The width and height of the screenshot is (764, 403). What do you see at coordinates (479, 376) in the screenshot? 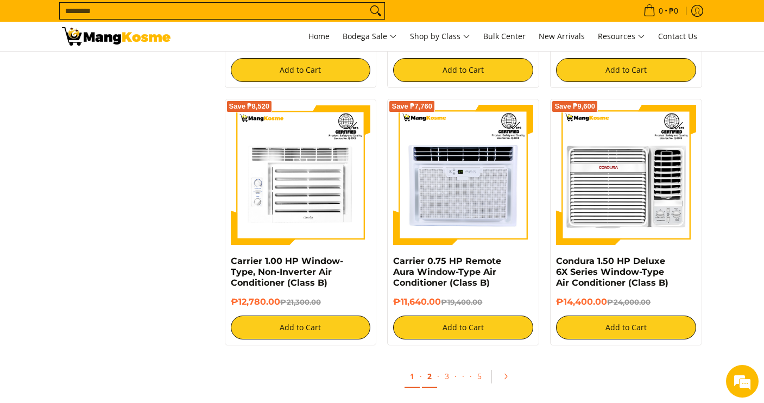
I see `a: 5` at bounding box center [479, 376].